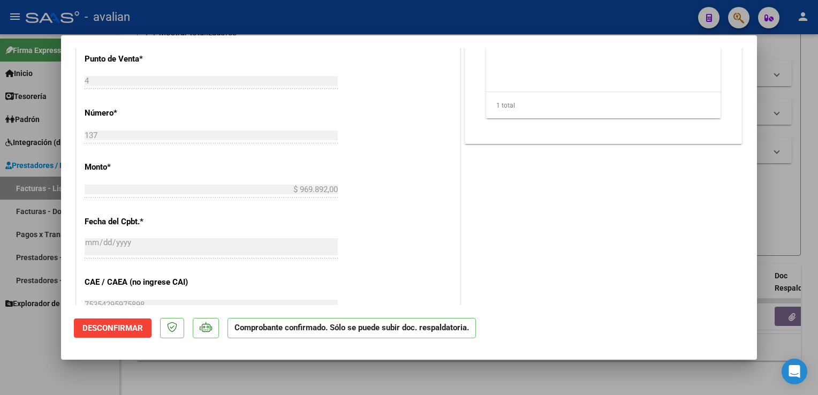 This screenshot has height=395, width=818. Describe the element at coordinates (140, 282) in the screenshot. I see `p: CAE / CAEA (no ingrese CAI)` at that location.